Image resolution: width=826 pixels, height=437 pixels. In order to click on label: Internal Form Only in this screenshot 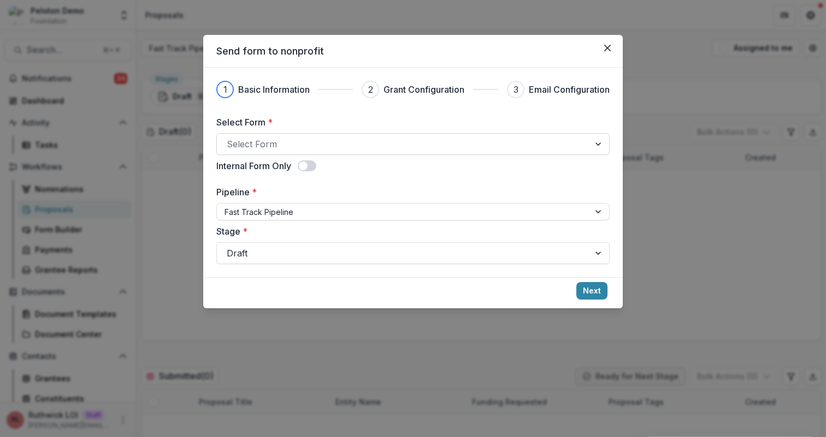, I will do `click(253, 166)`.